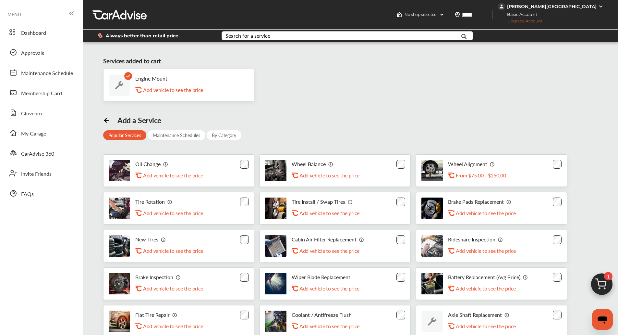 This screenshot has height=335, width=618. I want to click on span: FAQs, so click(27, 194).